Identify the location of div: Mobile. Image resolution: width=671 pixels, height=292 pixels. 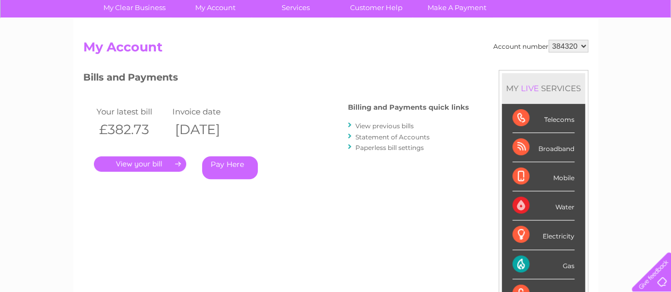
(543, 177).